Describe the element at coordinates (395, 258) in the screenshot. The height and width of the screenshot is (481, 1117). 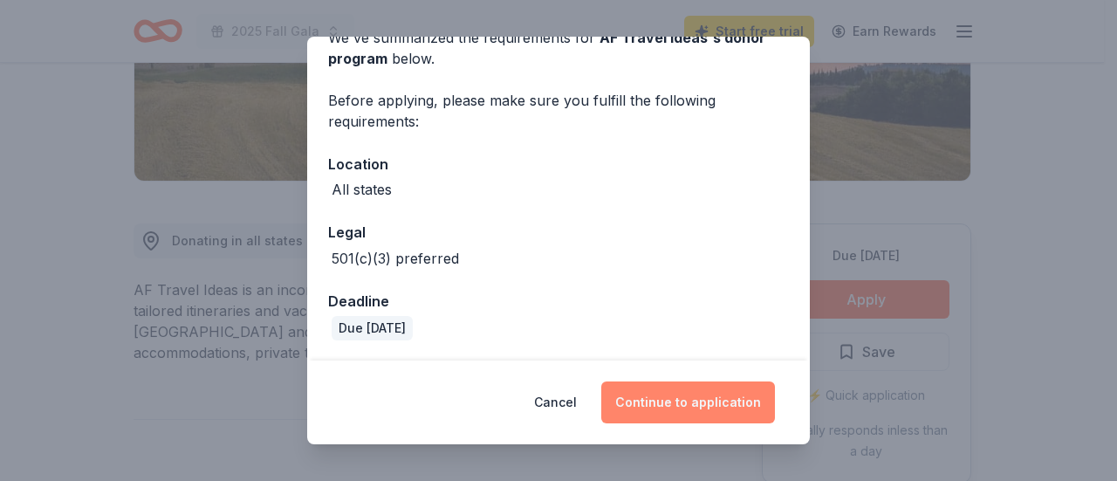
I see `div: 501(c)(3) preferred` at that location.